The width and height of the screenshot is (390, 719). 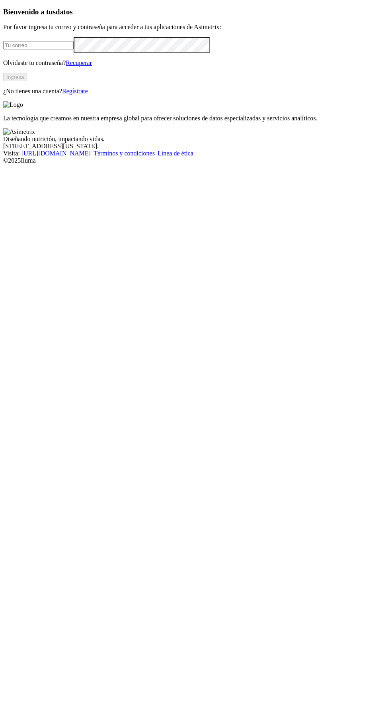 I want to click on div: Diseñando nutrición, impactando vidas., so click(x=195, y=139).